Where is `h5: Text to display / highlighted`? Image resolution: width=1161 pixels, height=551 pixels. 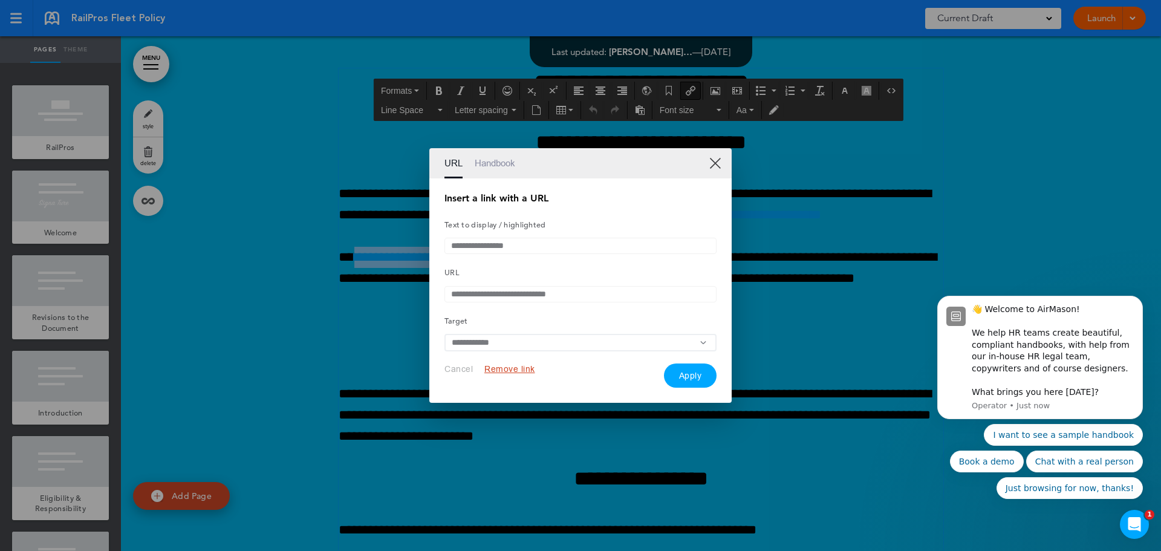 h5: Text to display / highlighted is located at coordinates (580, 224).